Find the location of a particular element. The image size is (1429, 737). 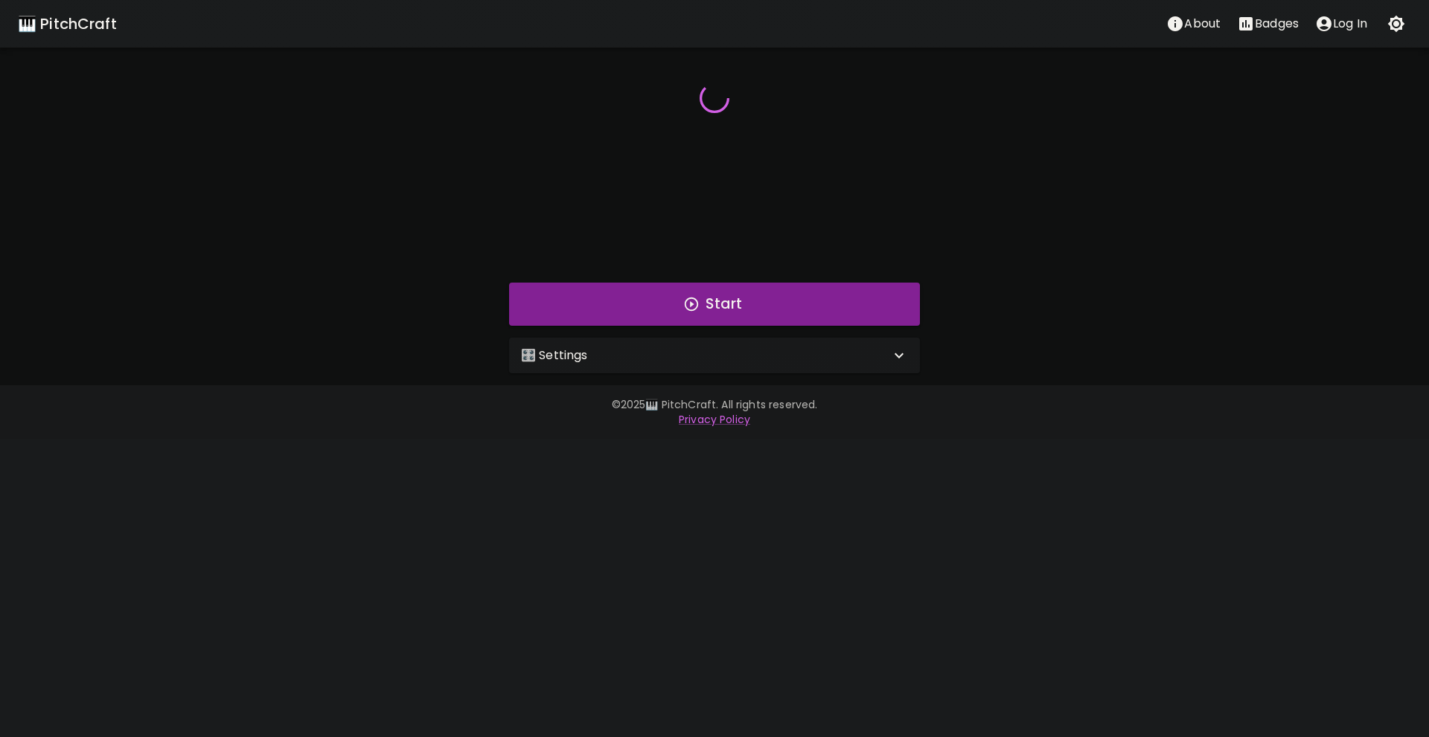

button: Start is located at coordinates (714, 304).